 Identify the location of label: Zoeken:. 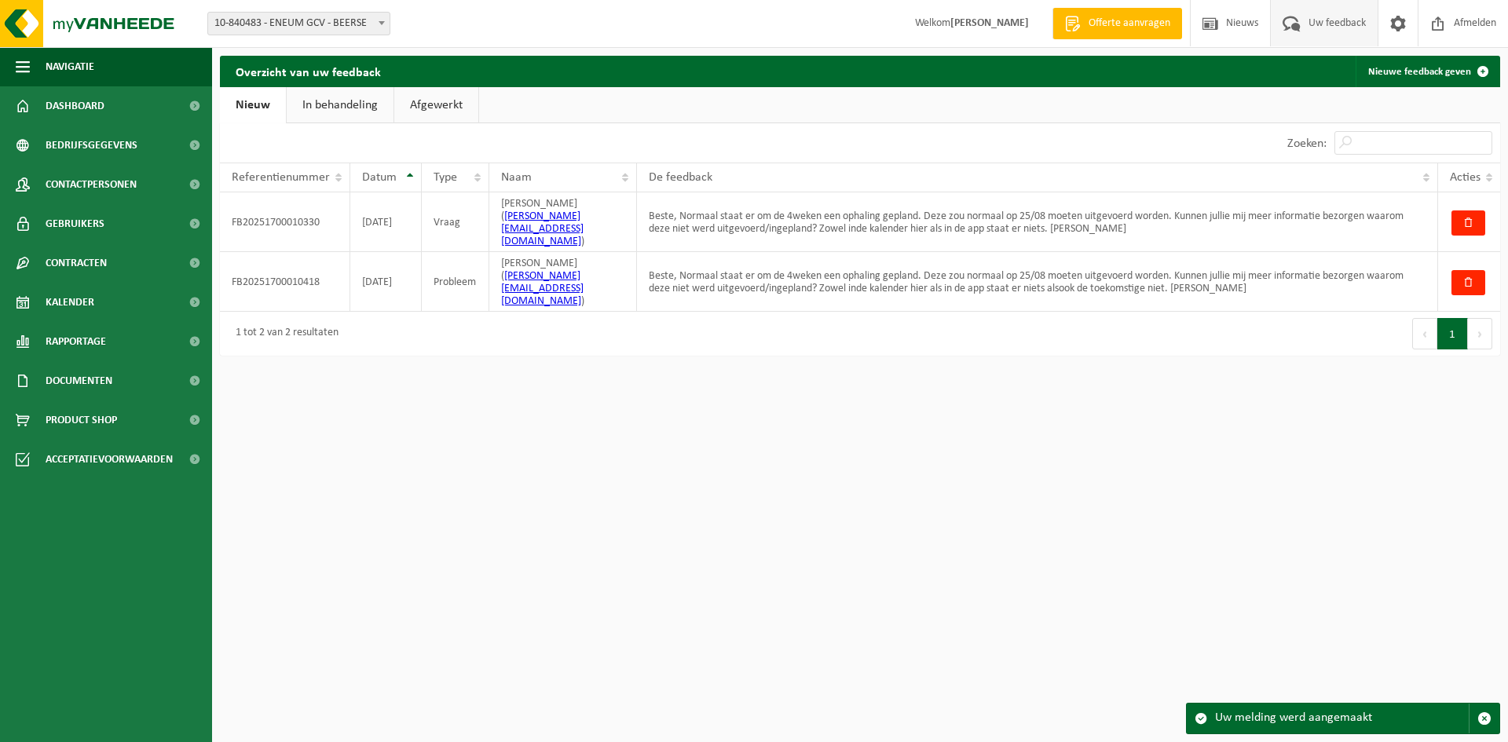
(1307, 144).